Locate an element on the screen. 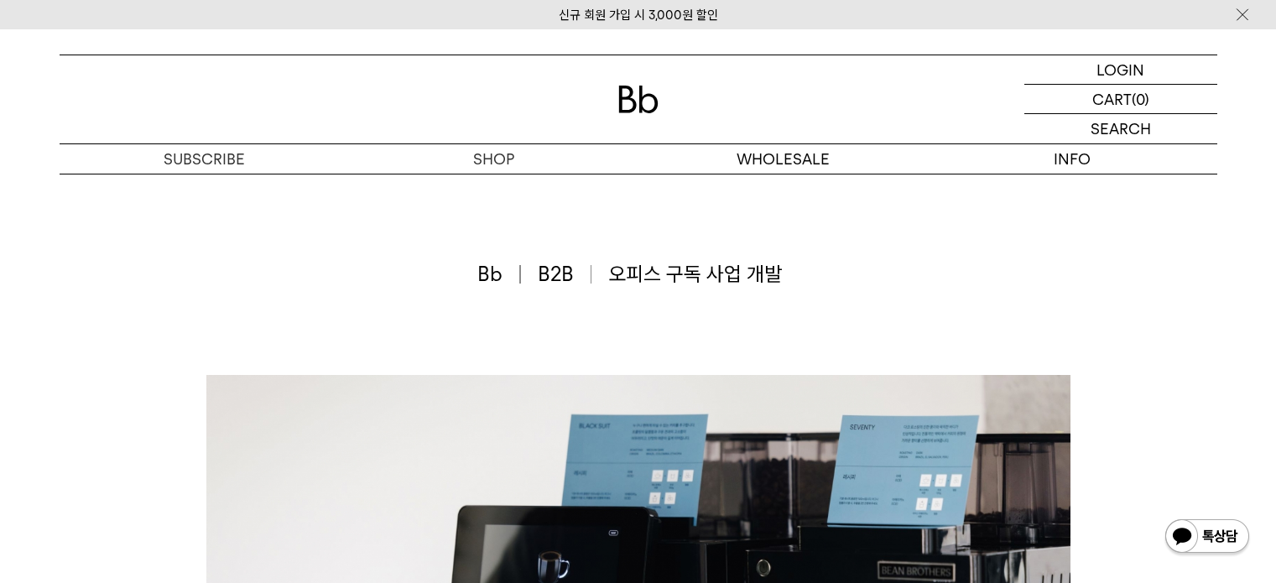 The height and width of the screenshot is (583, 1276). img: 카카오톡 채널 1:1 채팅 버튼 is located at coordinates (1207, 538).